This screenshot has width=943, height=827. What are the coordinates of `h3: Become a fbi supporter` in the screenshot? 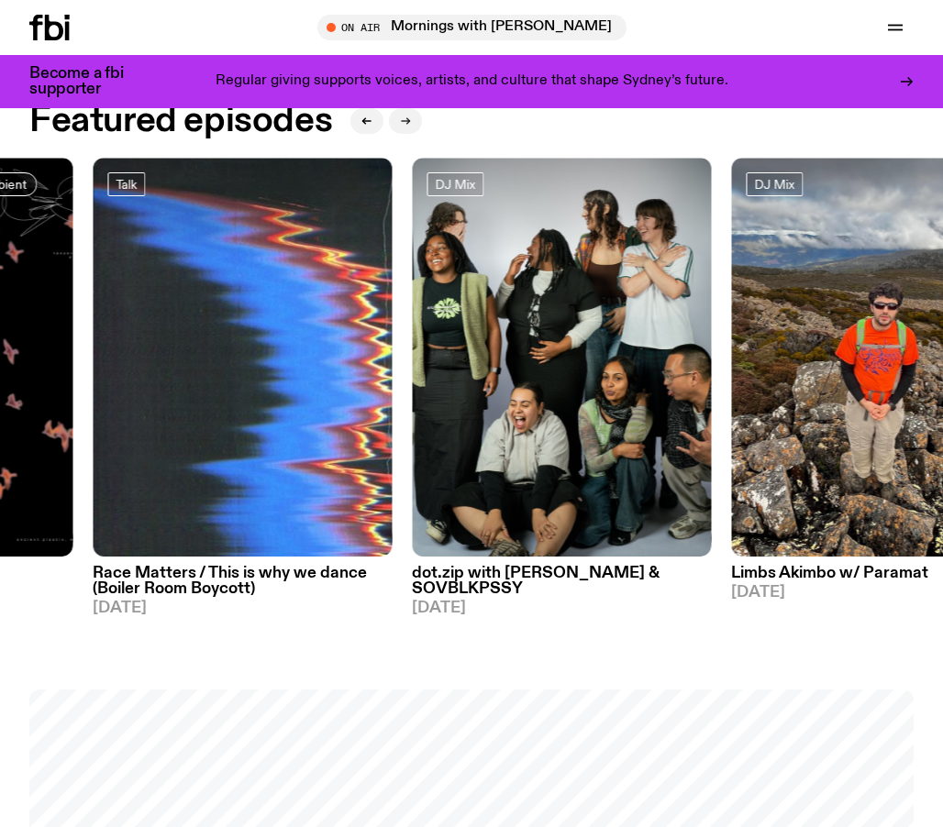 It's located at (88, 82).